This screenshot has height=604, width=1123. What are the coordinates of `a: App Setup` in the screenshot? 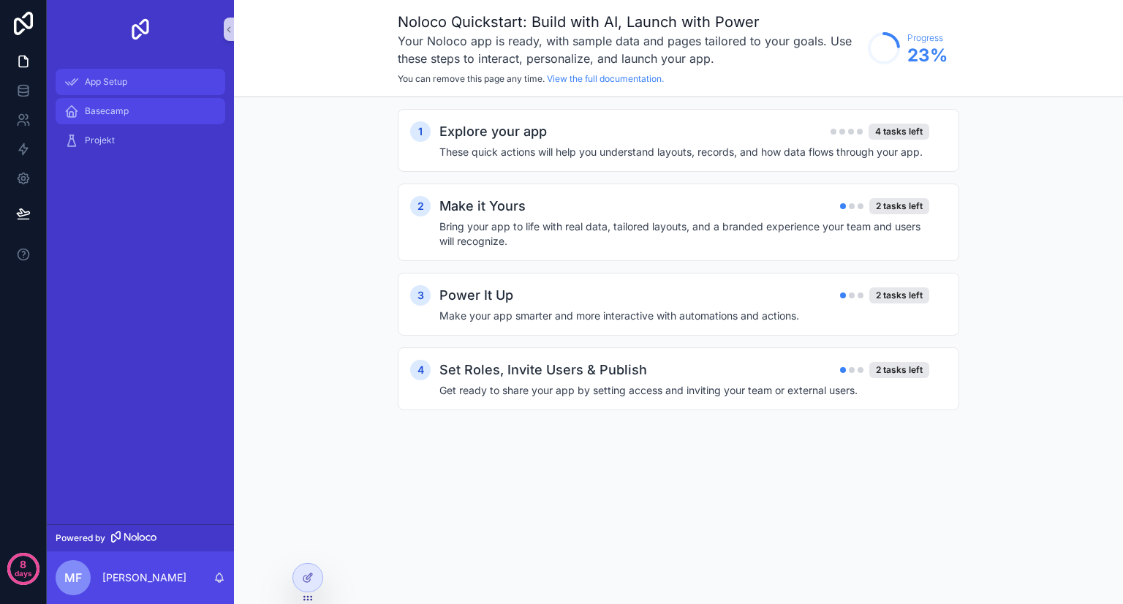 It's located at (140, 82).